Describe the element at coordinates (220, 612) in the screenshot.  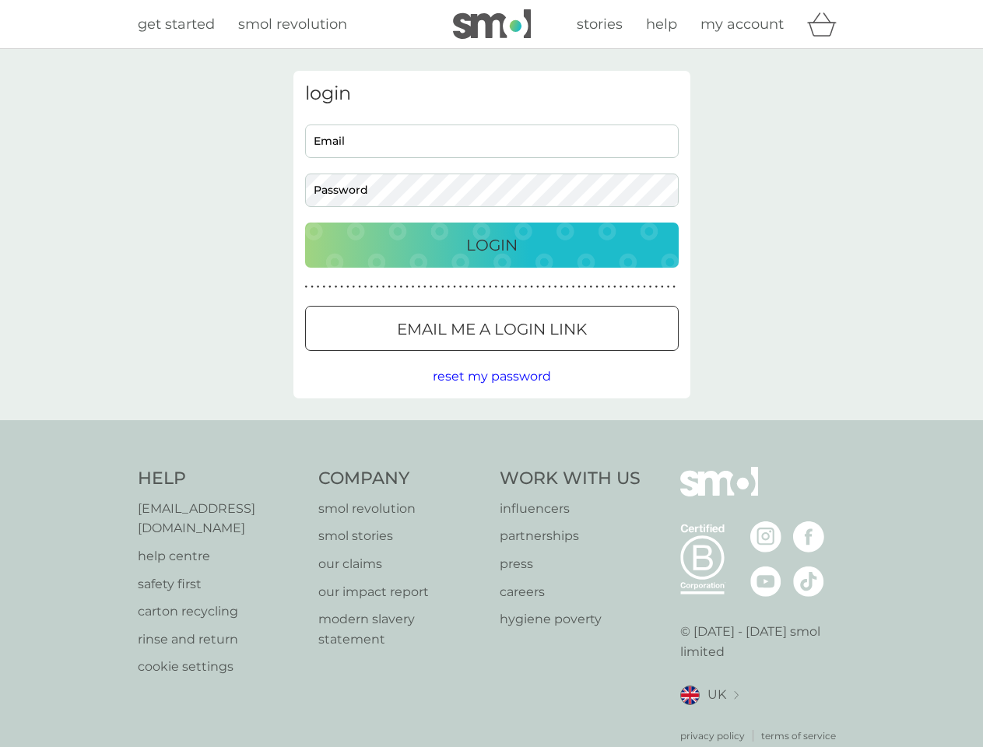
I see `p: carton recycling` at that location.